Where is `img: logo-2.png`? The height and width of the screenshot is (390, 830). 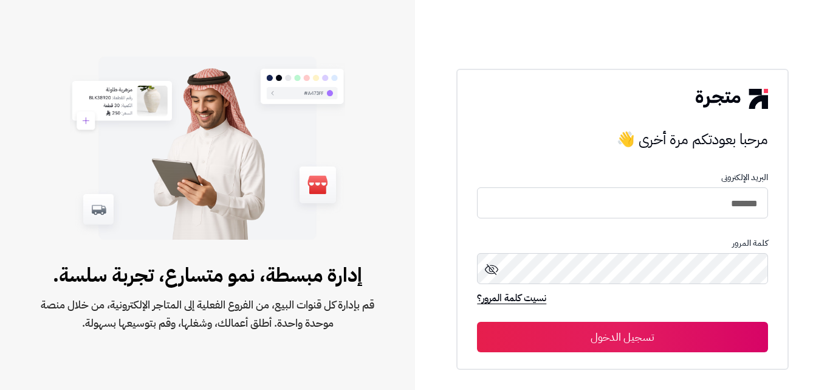
img: logo-2.png is located at coordinates (732, 98).